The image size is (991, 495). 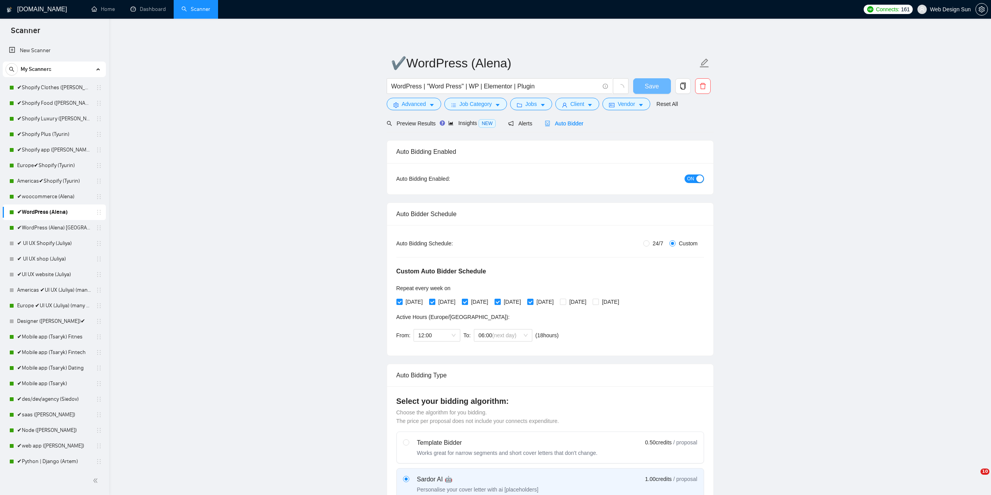 I want to click on div: Template Bidder, so click(x=508, y=443).